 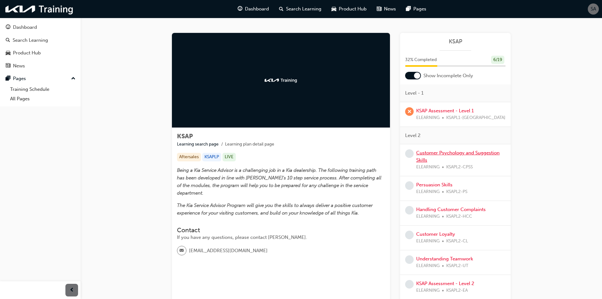 I want to click on div: Product Hub, so click(x=27, y=53).